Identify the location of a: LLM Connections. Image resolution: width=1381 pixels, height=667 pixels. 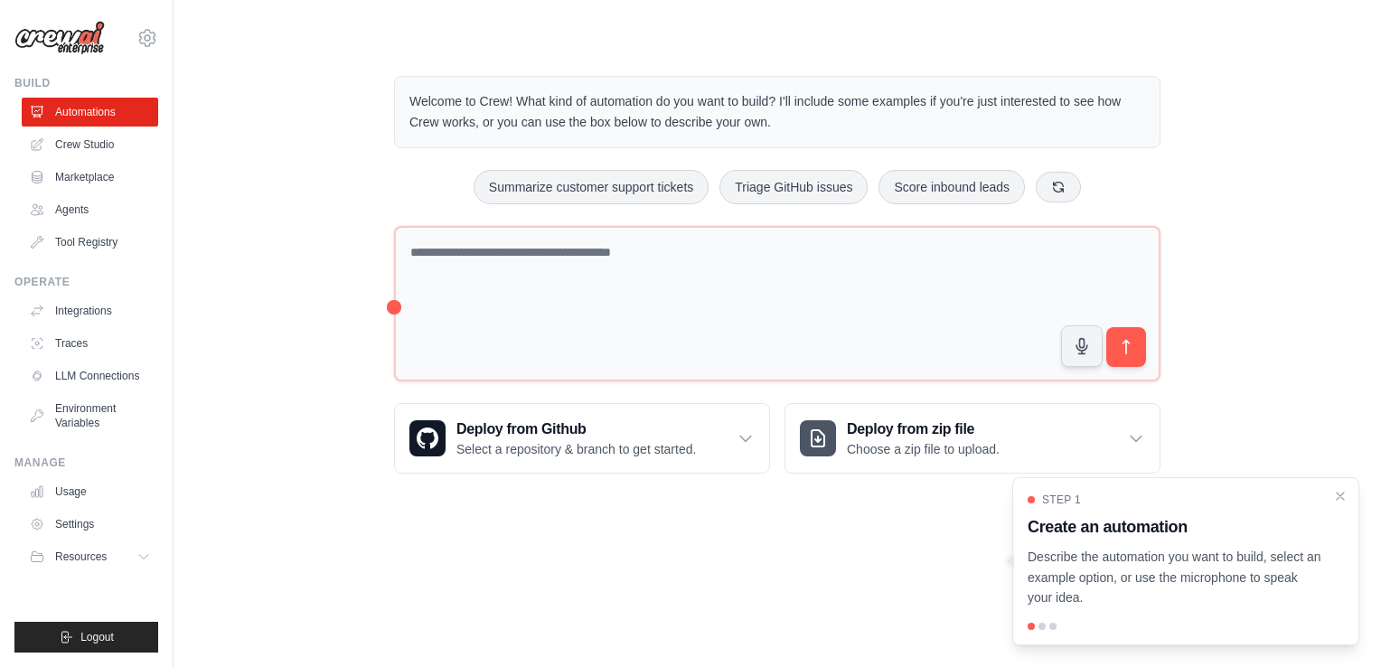
(89, 376).